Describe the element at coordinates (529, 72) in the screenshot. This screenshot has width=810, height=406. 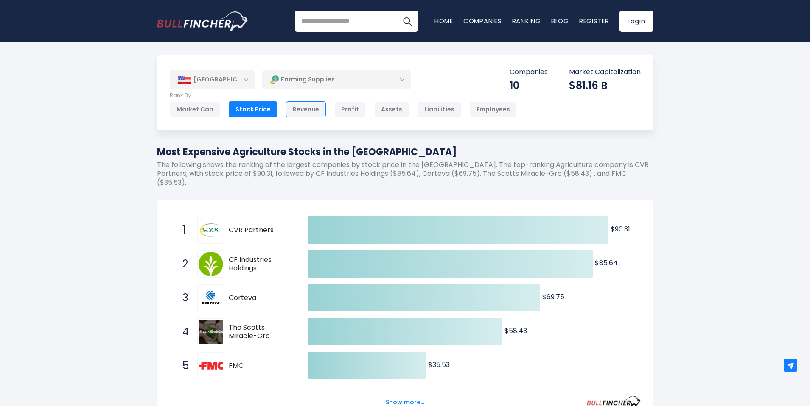
I see `p: Companies` at that location.